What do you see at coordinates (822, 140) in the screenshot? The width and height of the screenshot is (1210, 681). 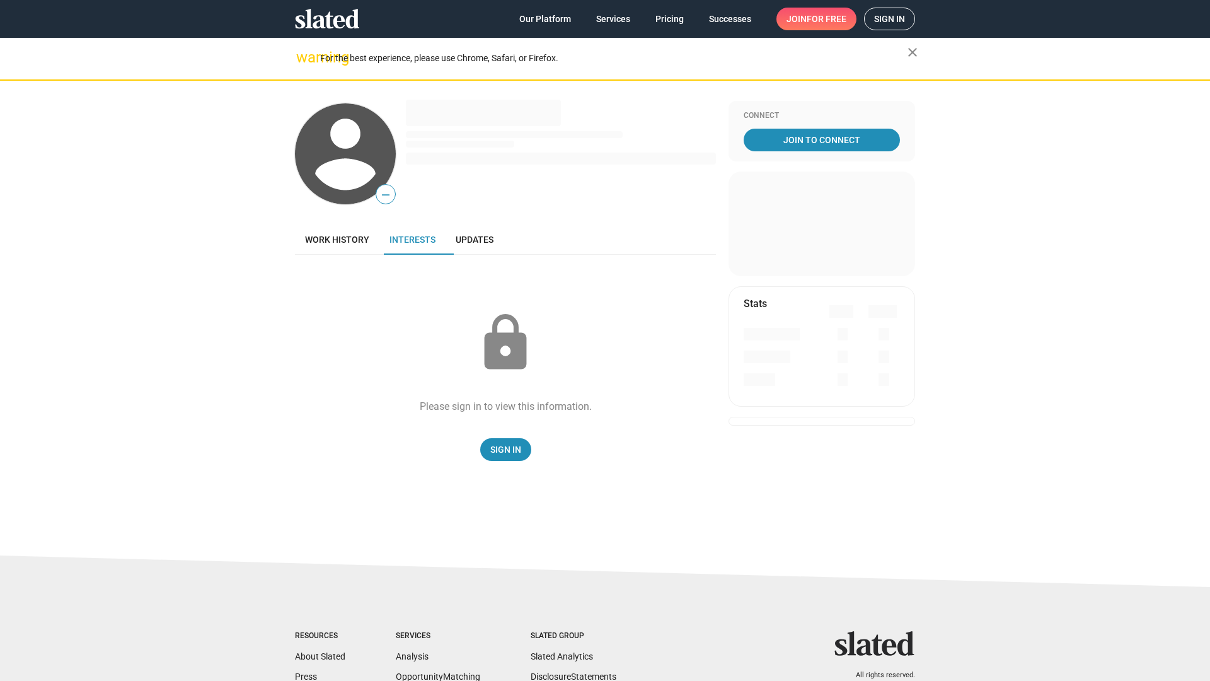 I see `span: Join To Connect` at bounding box center [822, 140].